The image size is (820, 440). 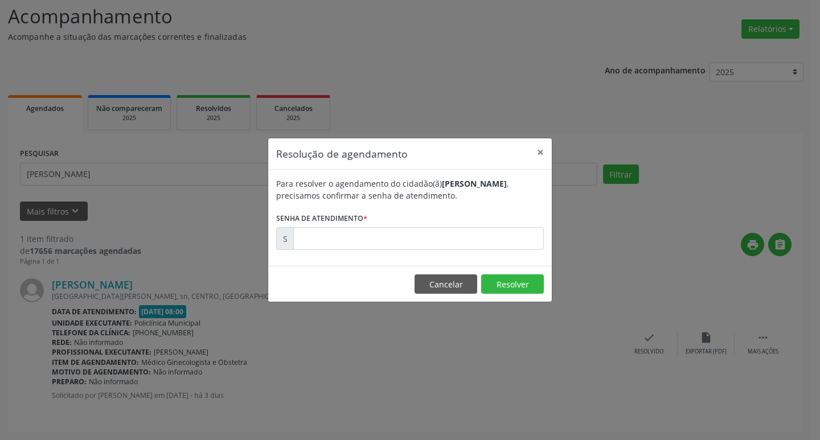 What do you see at coordinates (446, 284) in the screenshot?
I see `button: Cancelar` at bounding box center [446, 284].